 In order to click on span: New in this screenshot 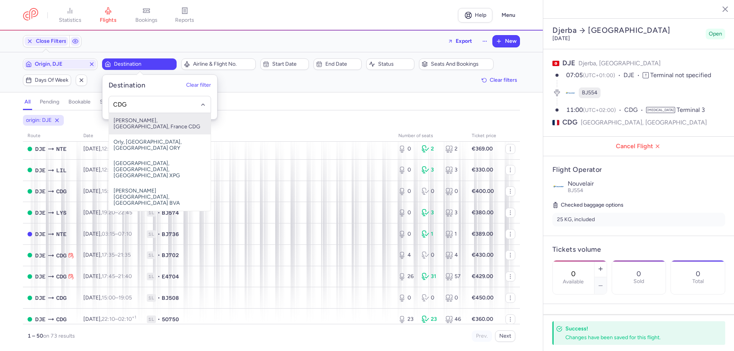, I will do `click(510, 41)`.